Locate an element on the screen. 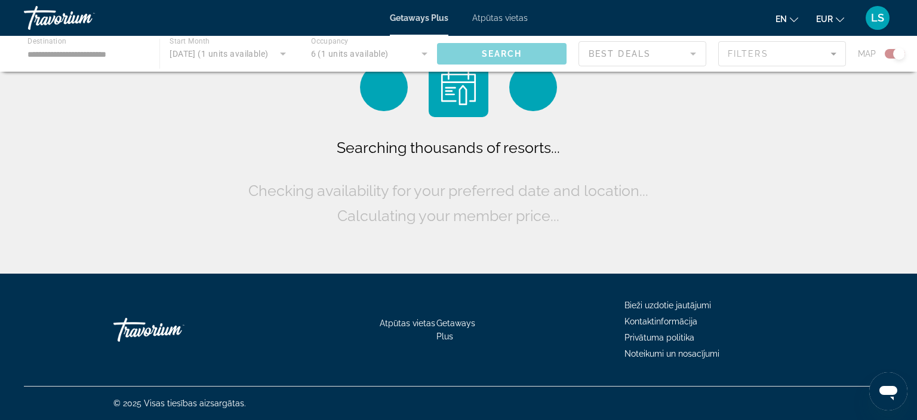 The width and height of the screenshot is (917, 420). a: Kontaktinformācija is located at coordinates (661, 321).